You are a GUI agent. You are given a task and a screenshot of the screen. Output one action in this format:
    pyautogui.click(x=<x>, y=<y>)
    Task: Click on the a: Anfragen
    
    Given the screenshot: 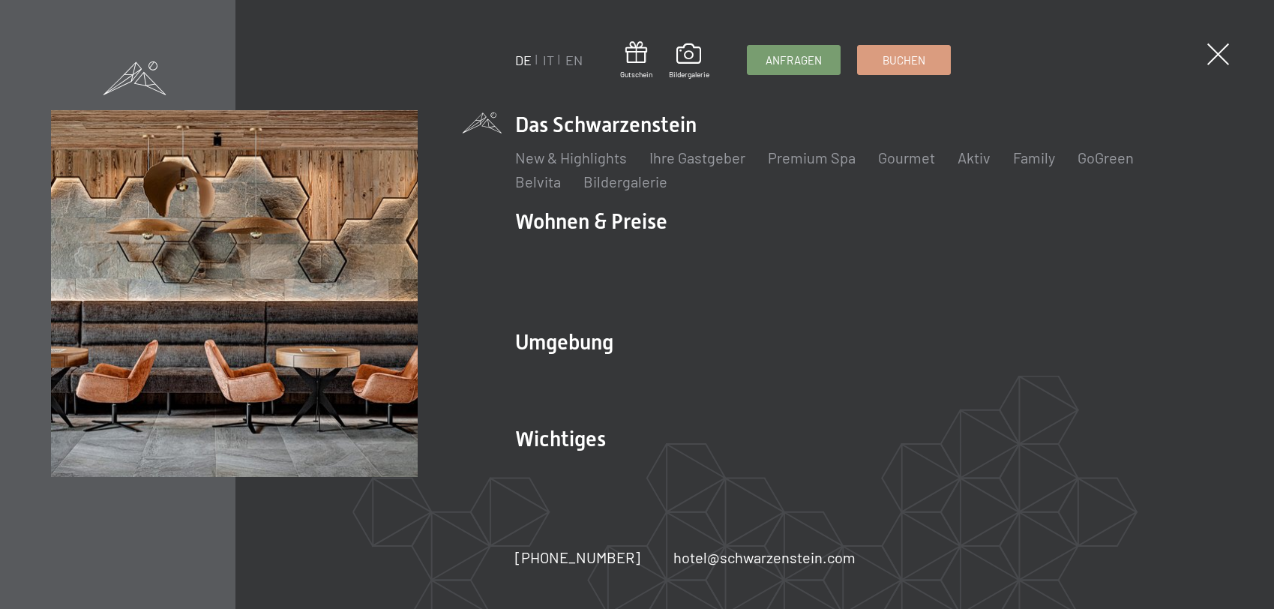 What is the action you would take?
    pyautogui.click(x=794, y=60)
    